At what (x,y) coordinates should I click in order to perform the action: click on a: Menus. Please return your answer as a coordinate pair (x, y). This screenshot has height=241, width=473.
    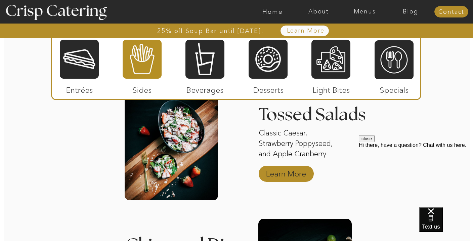
    Looking at the image, I should click on (365, 12).